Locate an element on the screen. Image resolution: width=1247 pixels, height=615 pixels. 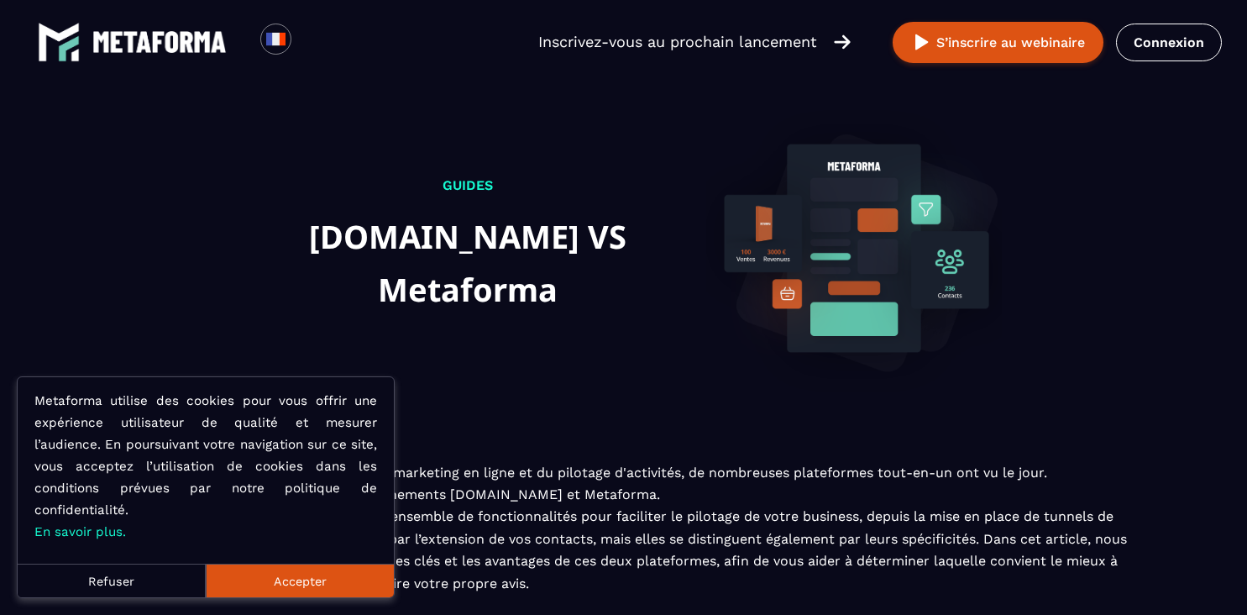
p: Dans l'univers en constante évolution du marketing en ligne et du pilotage d'activités, de nombre... is located at coordinates (624, 528).